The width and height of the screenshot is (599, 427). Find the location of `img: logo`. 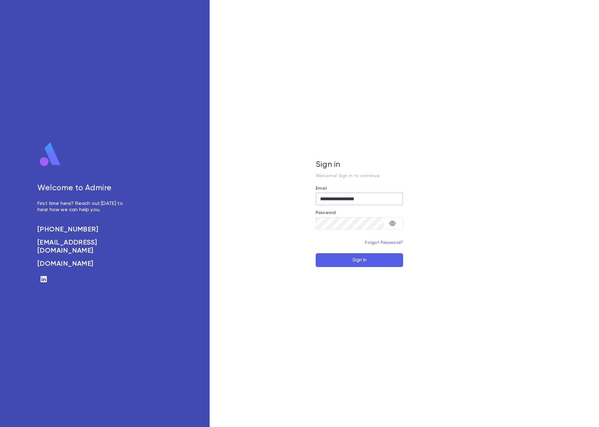

img: logo is located at coordinates (50, 154).